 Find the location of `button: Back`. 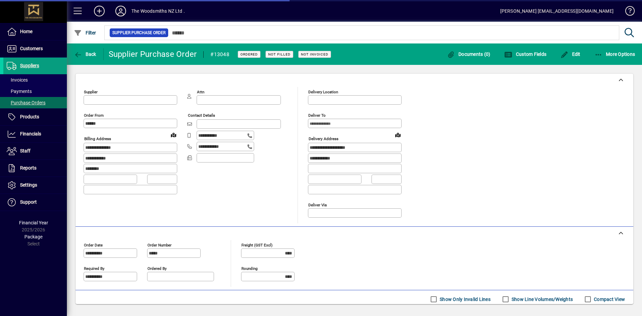

button: Back is located at coordinates (85, 54).